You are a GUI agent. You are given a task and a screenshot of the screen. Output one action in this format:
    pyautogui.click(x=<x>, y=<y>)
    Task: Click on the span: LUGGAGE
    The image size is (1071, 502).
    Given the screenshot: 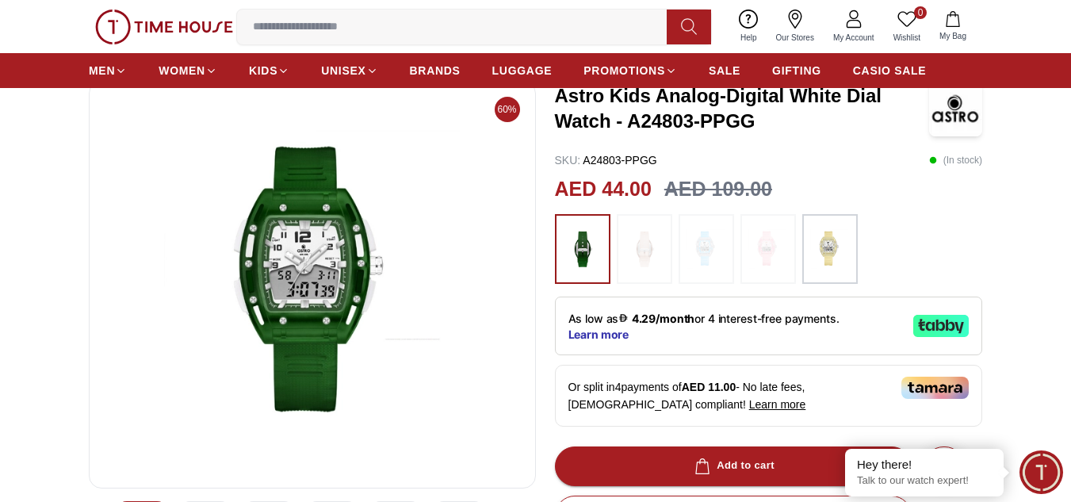 What is the action you would take?
    pyautogui.click(x=523, y=71)
    